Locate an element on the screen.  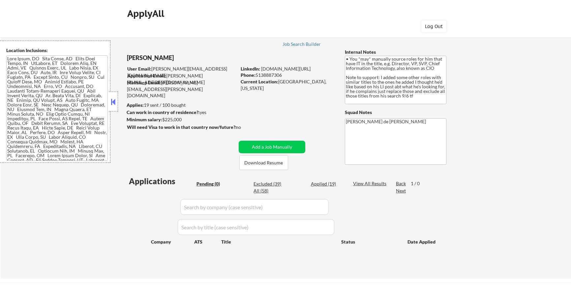
div: 1 / 0 is located at coordinates (418, 184).